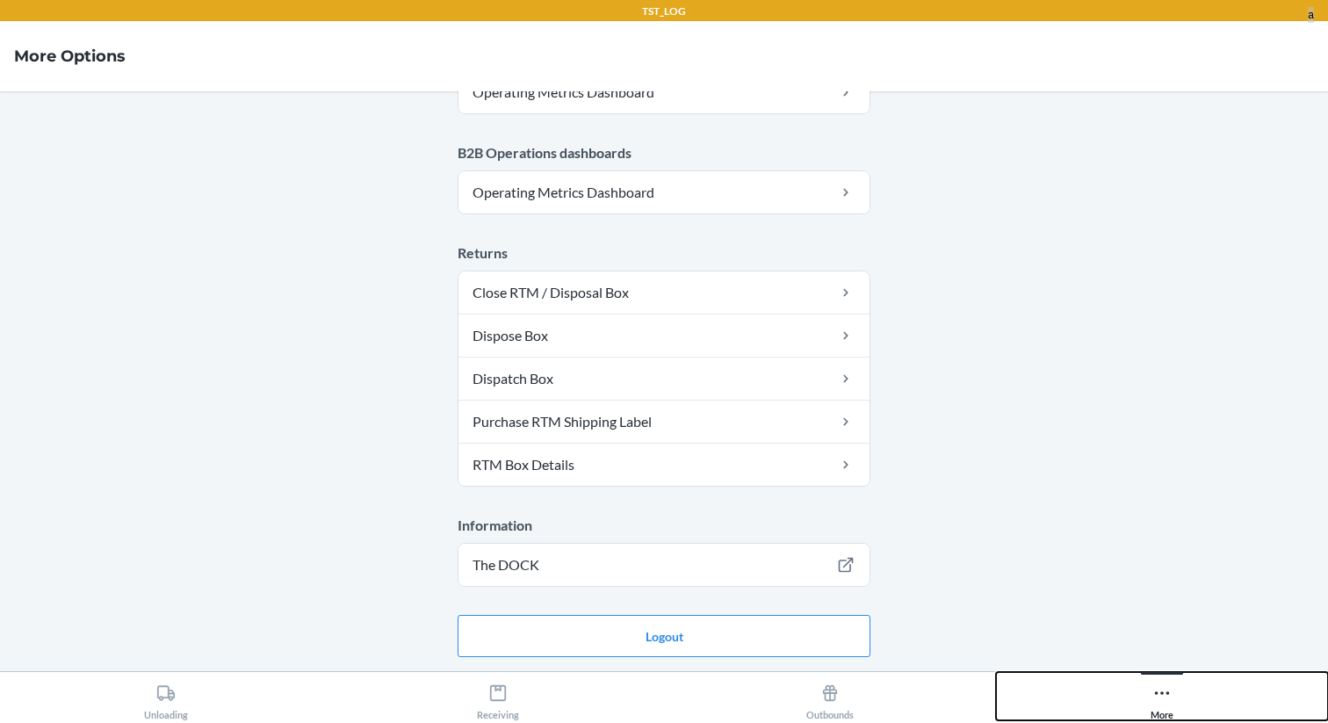 Image resolution: width=1328 pixels, height=723 pixels. Describe the element at coordinates (1162, 695) in the screenshot. I see `button: More` at that location.